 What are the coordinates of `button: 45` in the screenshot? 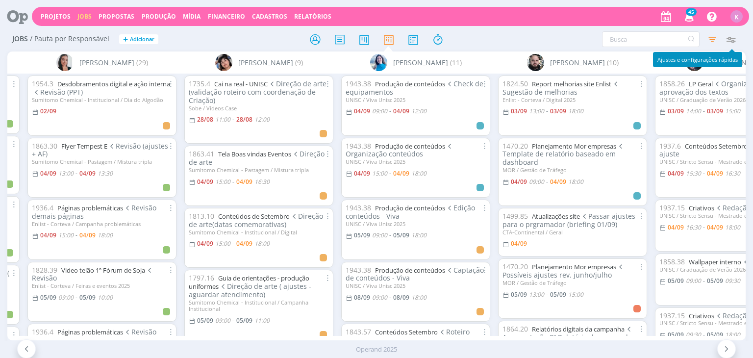 It's located at (689, 17).